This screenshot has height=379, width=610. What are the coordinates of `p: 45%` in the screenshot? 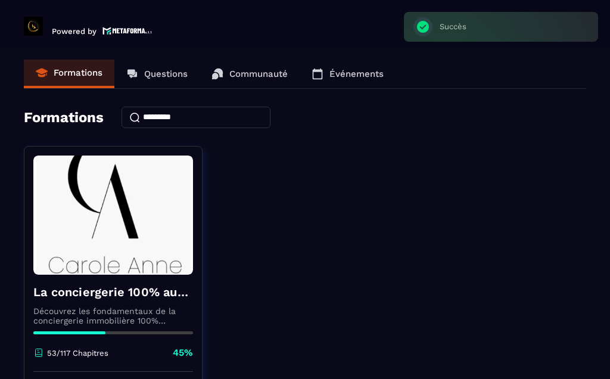 It's located at (183, 353).